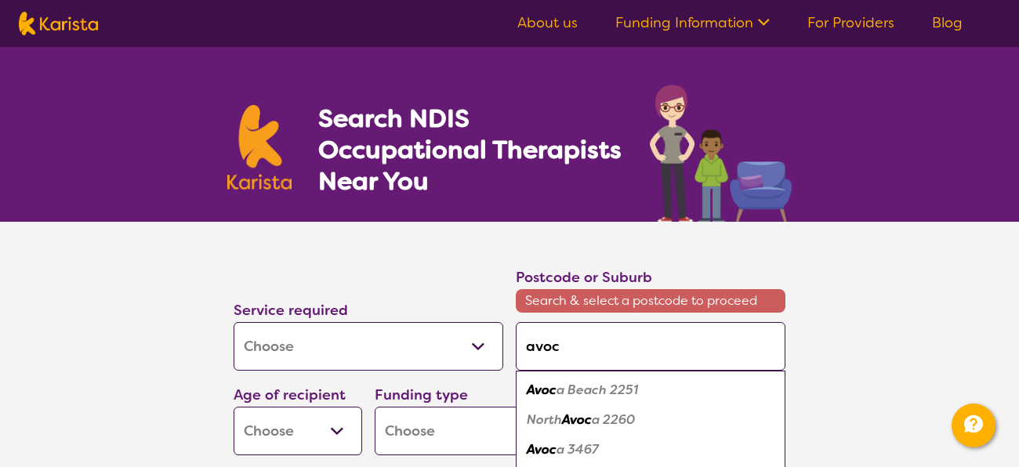  Describe the element at coordinates (578, 449) in the screenshot. I see `em: a 3467` at that location.